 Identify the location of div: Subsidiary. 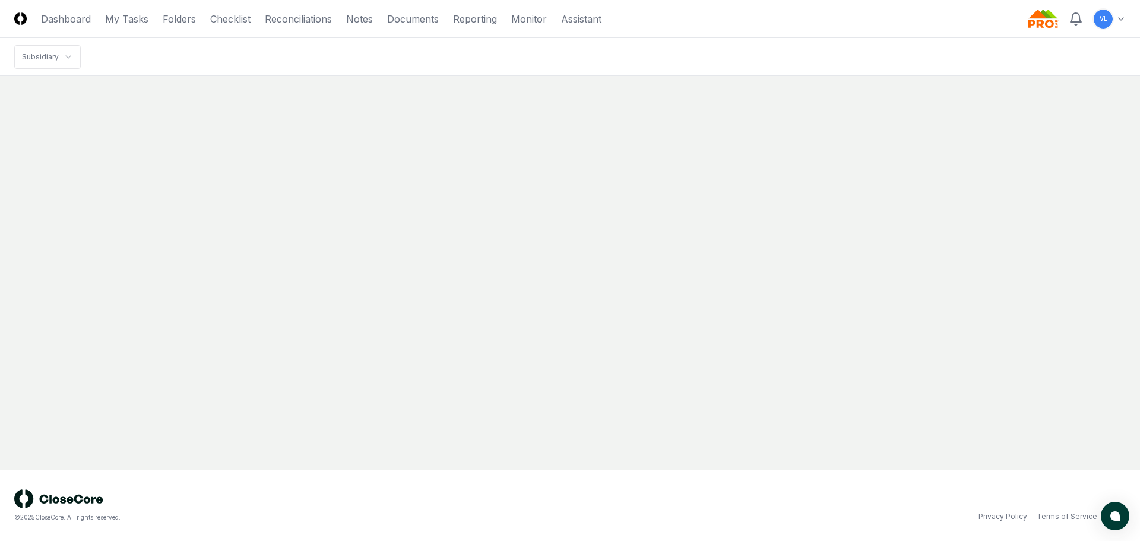
(40, 57).